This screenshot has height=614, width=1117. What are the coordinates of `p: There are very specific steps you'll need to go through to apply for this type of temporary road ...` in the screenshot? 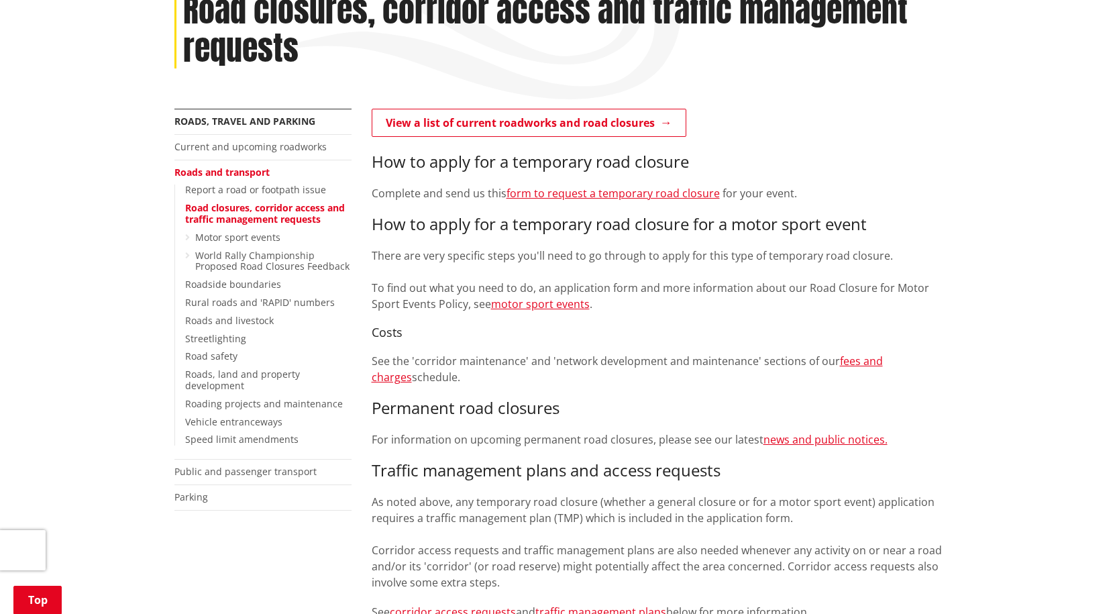 It's located at (657, 280).